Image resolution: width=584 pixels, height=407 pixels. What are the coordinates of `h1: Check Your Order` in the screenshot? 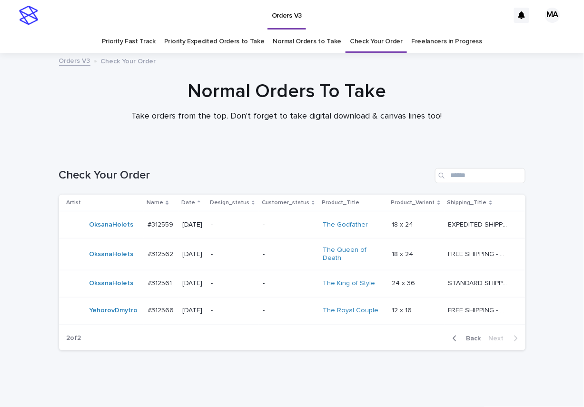 It's located at (245, 175).